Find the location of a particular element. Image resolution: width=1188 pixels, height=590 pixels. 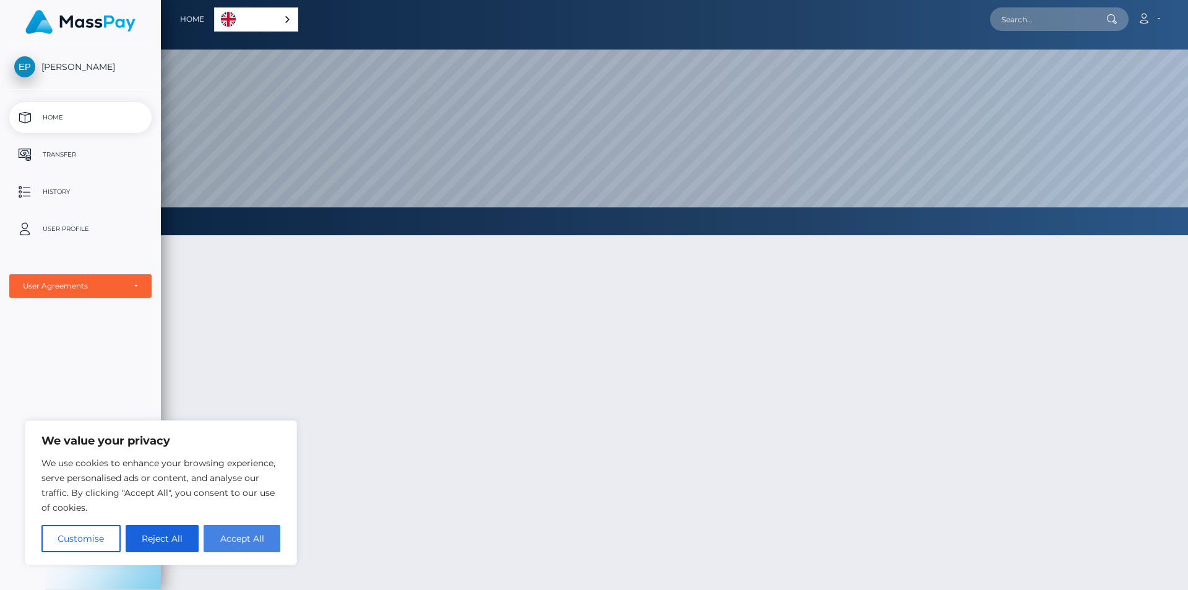

p: Home is located at coordinates (80, 118).